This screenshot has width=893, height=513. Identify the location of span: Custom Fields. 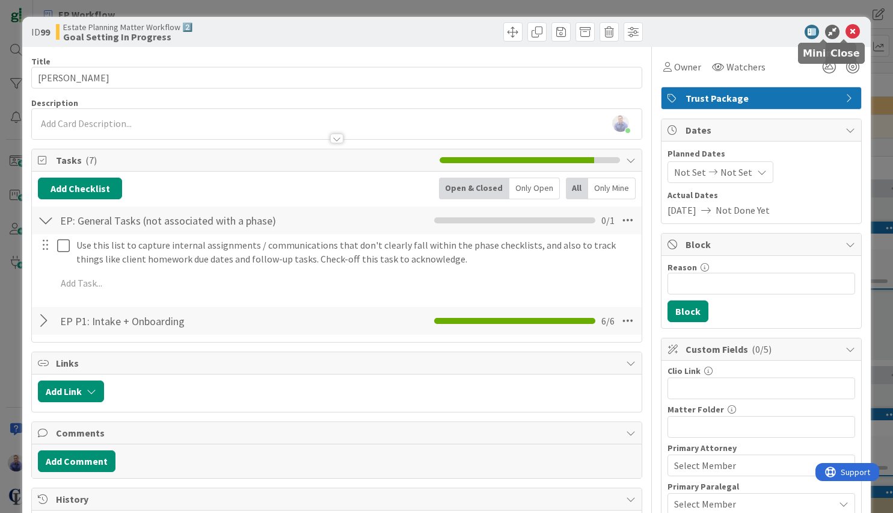
(763, 349).